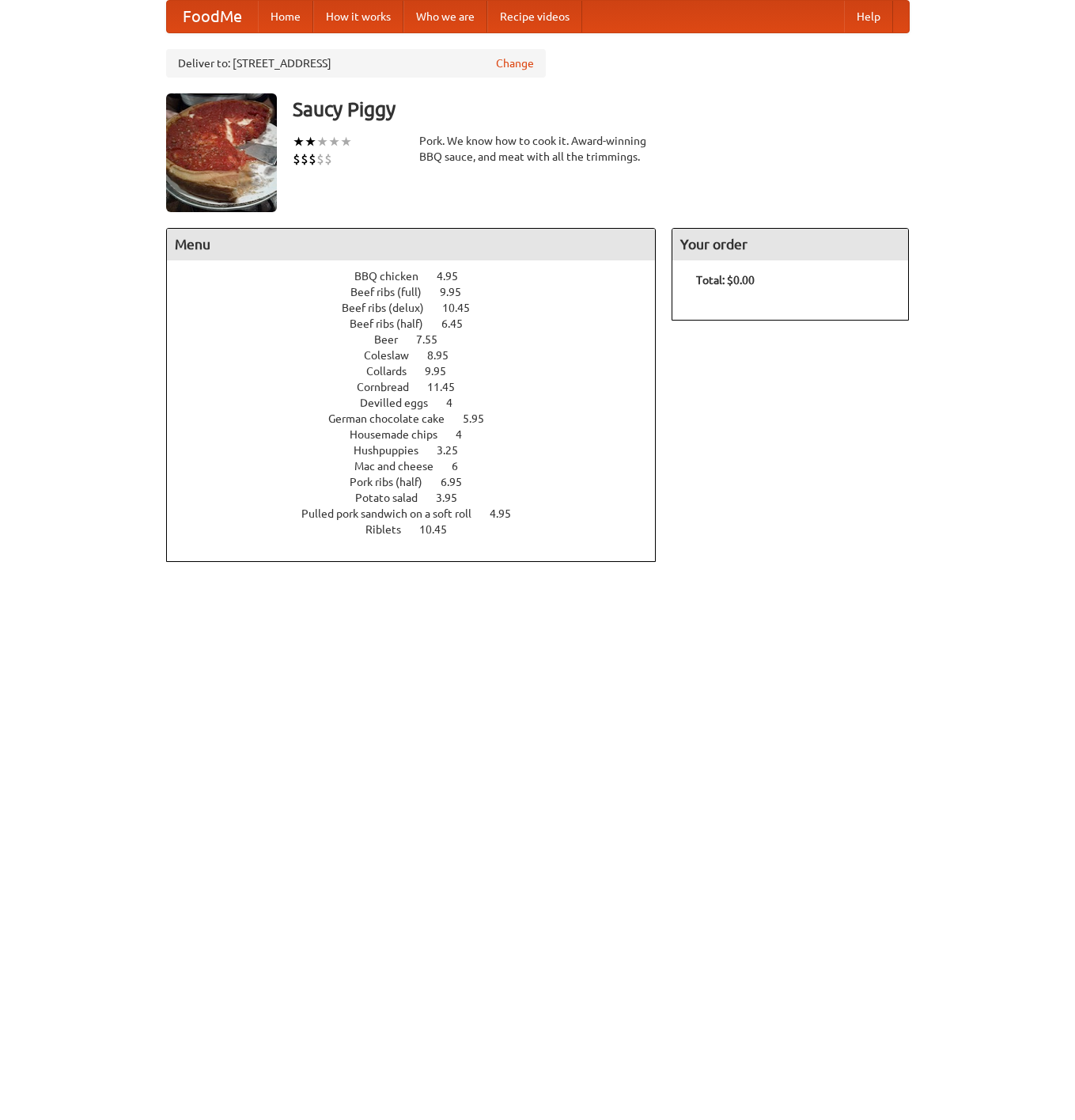 The height and width of the screenshot is (1120, 1075). I want to click on a: Hushpuppies 3.25, so click(420, 450).